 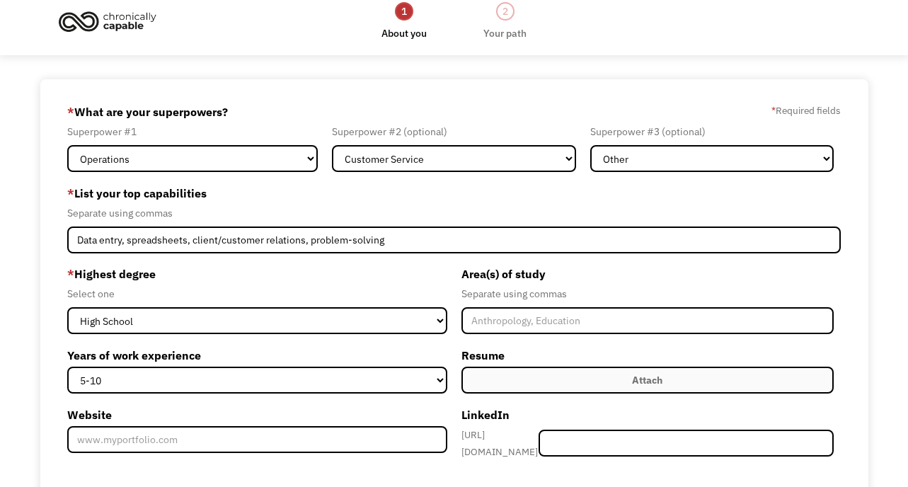 I want to click on label: Attach, so click(x=647, y=380).